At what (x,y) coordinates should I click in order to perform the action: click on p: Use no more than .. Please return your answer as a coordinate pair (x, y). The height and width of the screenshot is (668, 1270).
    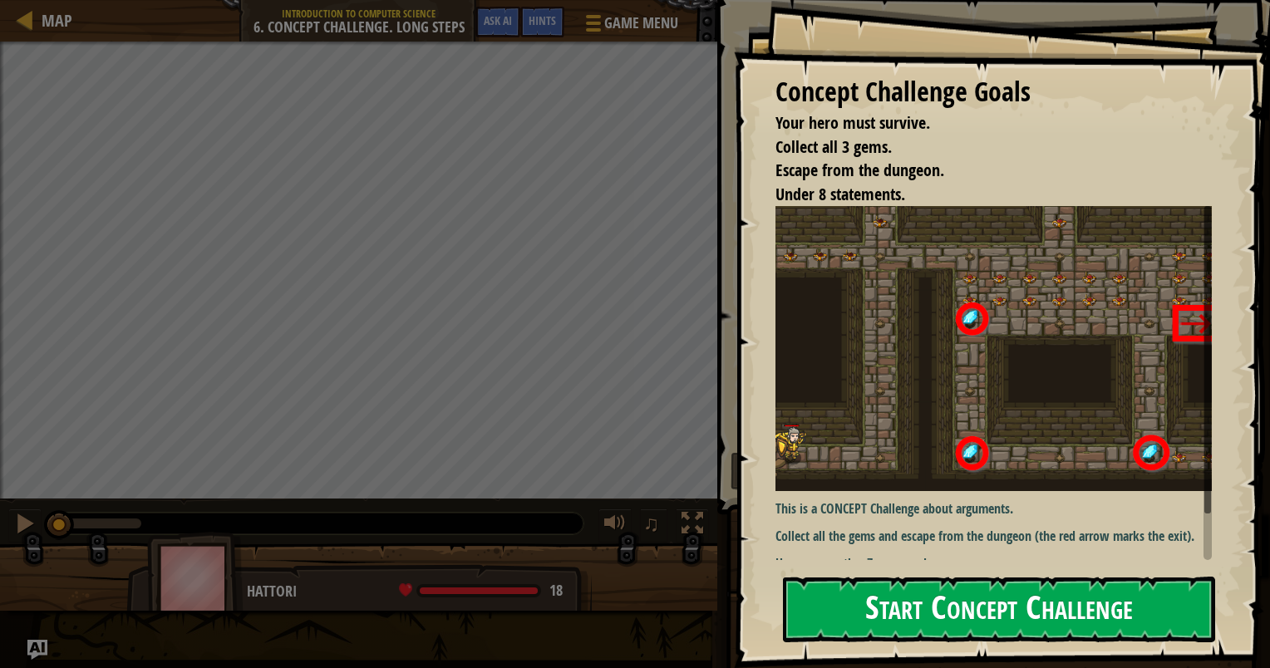
    Looking at the image, I should click on (1000, 563).